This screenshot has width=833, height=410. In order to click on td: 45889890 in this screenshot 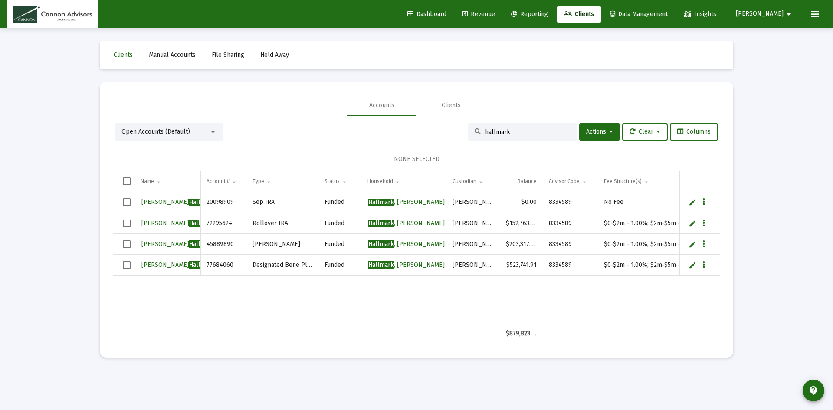, I will do `click(224, 244)`.